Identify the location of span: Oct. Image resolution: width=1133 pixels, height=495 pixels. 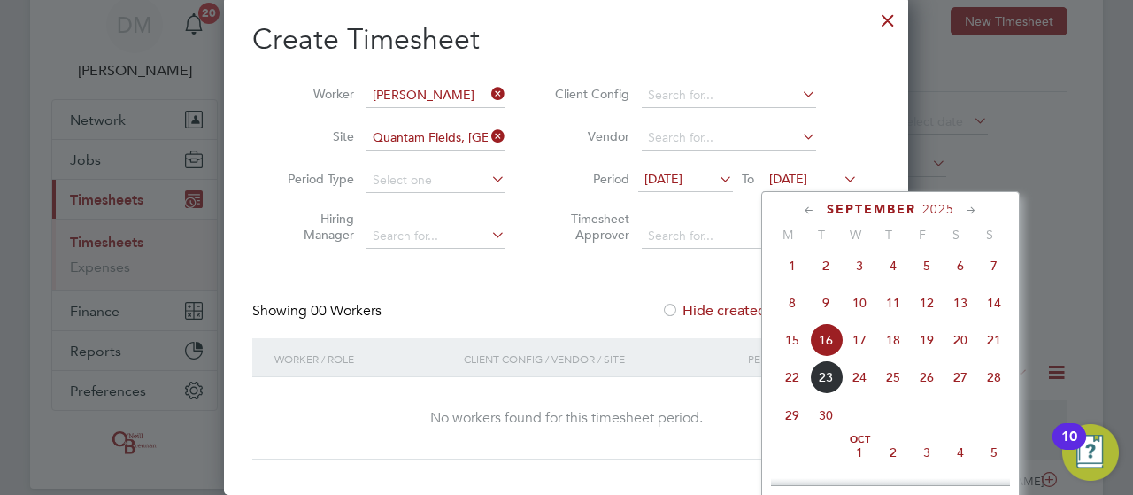
(859, 440).